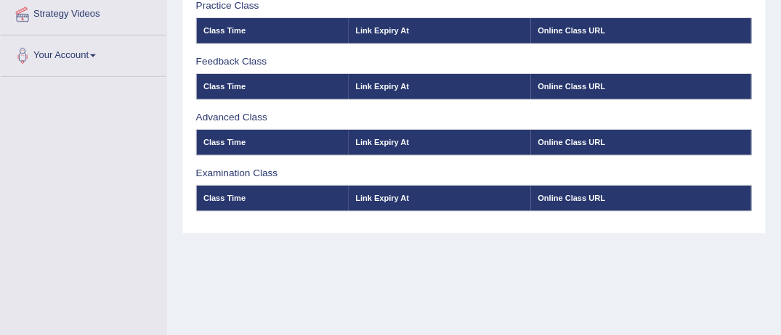 Image resolution: width=781 pixels, height=335 pixels. I want to click on a: Your Account, so click(84, 54).